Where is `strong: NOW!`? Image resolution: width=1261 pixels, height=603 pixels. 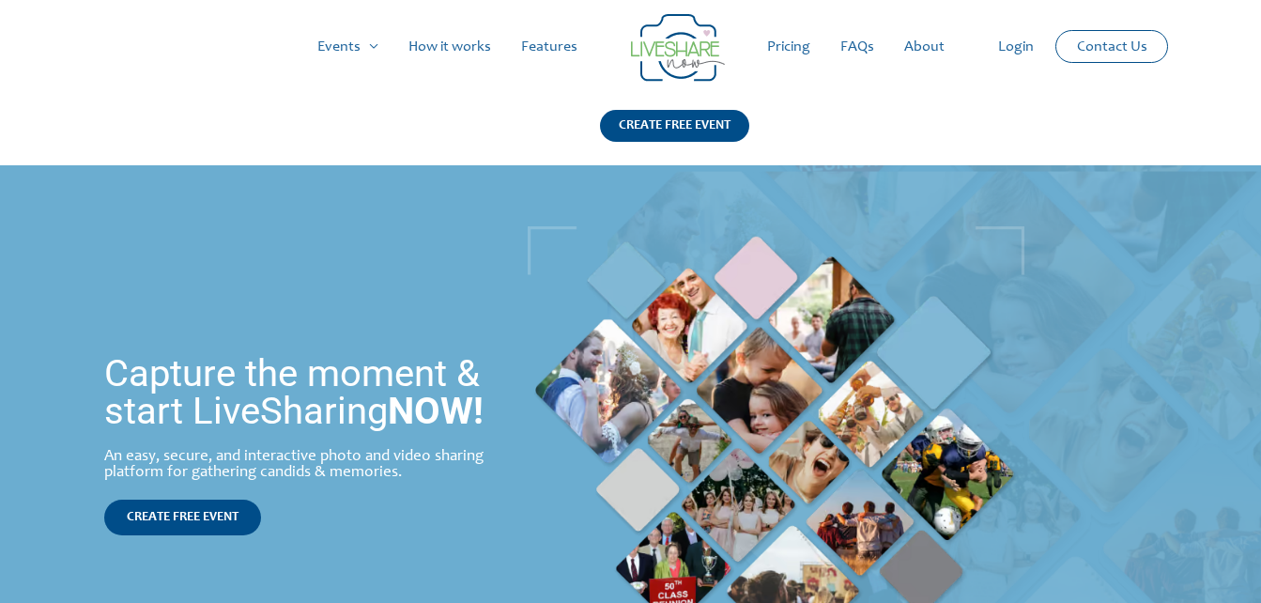
strong: NOW! is located at coordinates (436, 410).